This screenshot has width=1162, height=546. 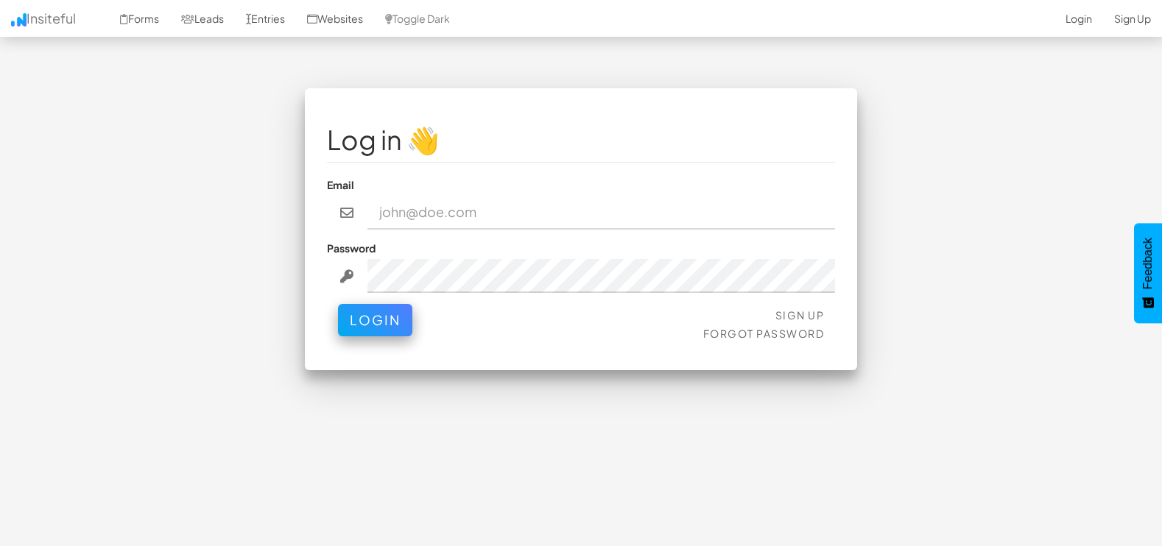 I want to click on button: Feedback - Show survey, so click(x=1148, y=273).